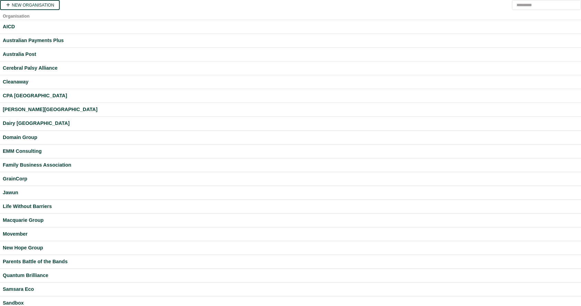  What do you see at coordinates (290, 248) in the screenshot?
I see `div: New Hope Group` at bounding box center [290, 248].